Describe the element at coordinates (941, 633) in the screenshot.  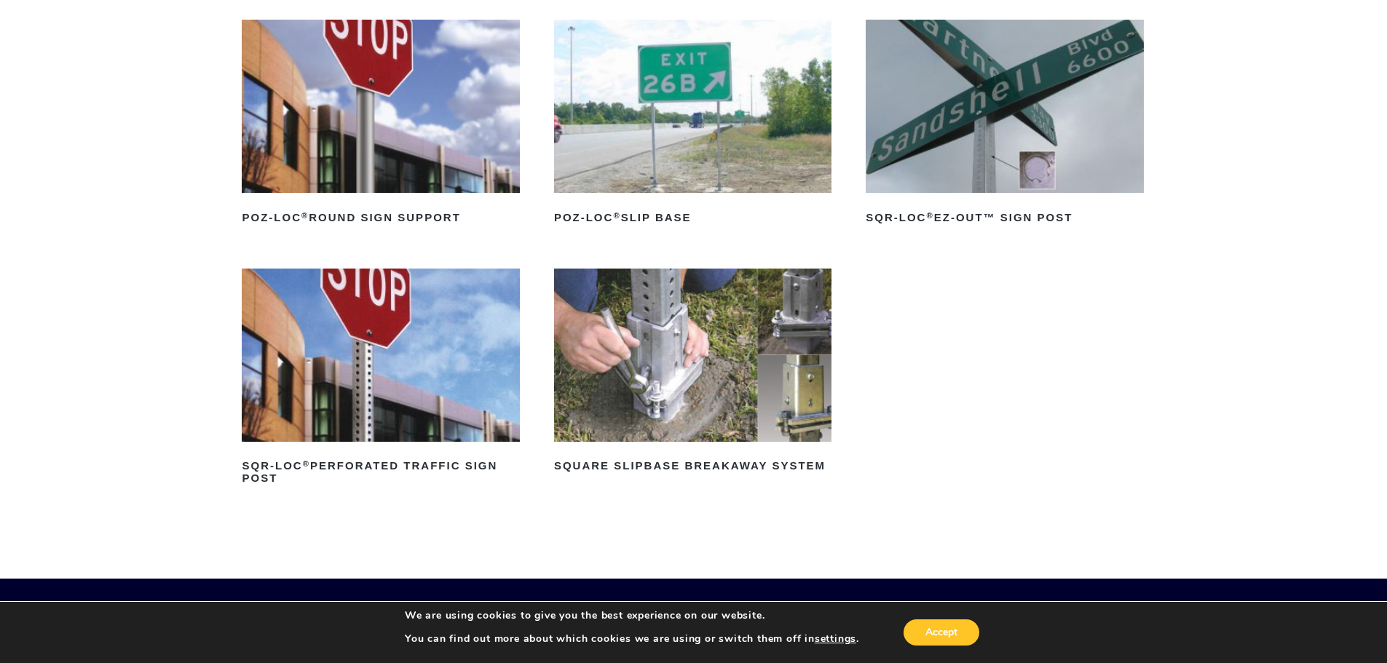
I see `button: Accept` at that location.